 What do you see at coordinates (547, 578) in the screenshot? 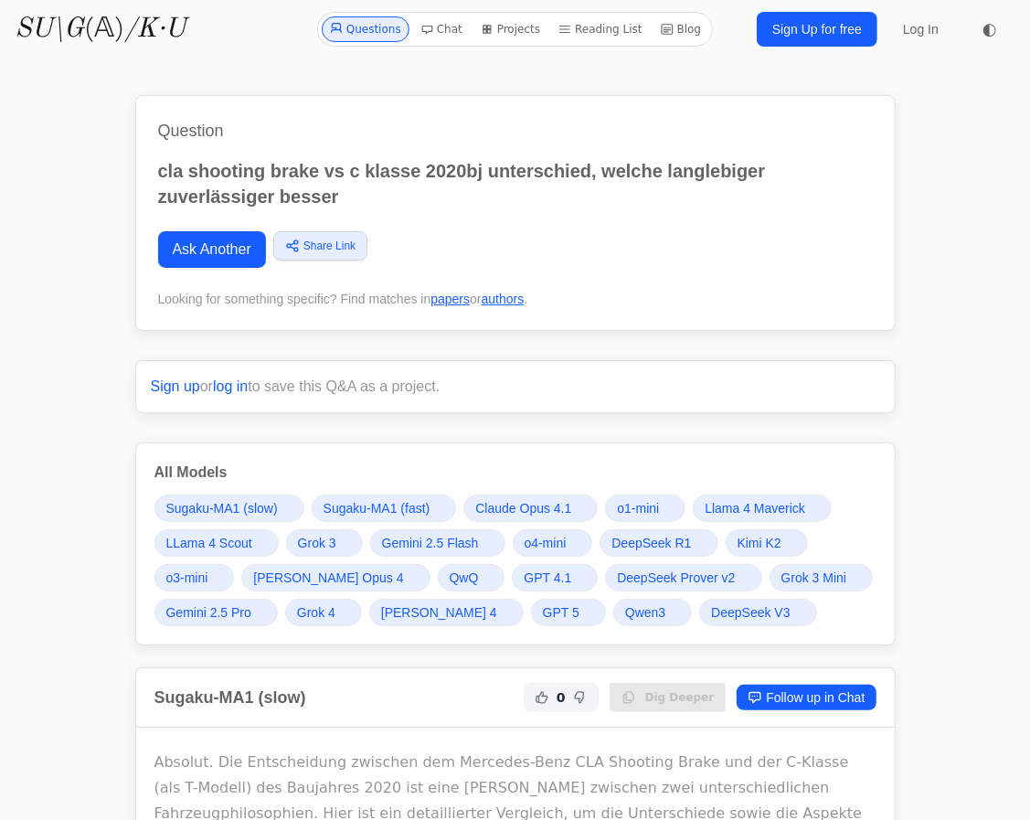
I see `span: GPT 4.1` at bounding box center [547, 578].